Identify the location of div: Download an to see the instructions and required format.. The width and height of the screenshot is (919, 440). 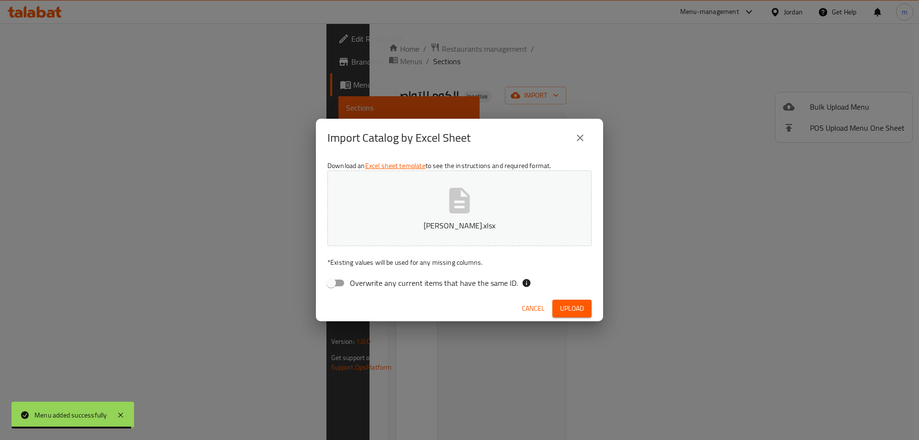
(460, 226).